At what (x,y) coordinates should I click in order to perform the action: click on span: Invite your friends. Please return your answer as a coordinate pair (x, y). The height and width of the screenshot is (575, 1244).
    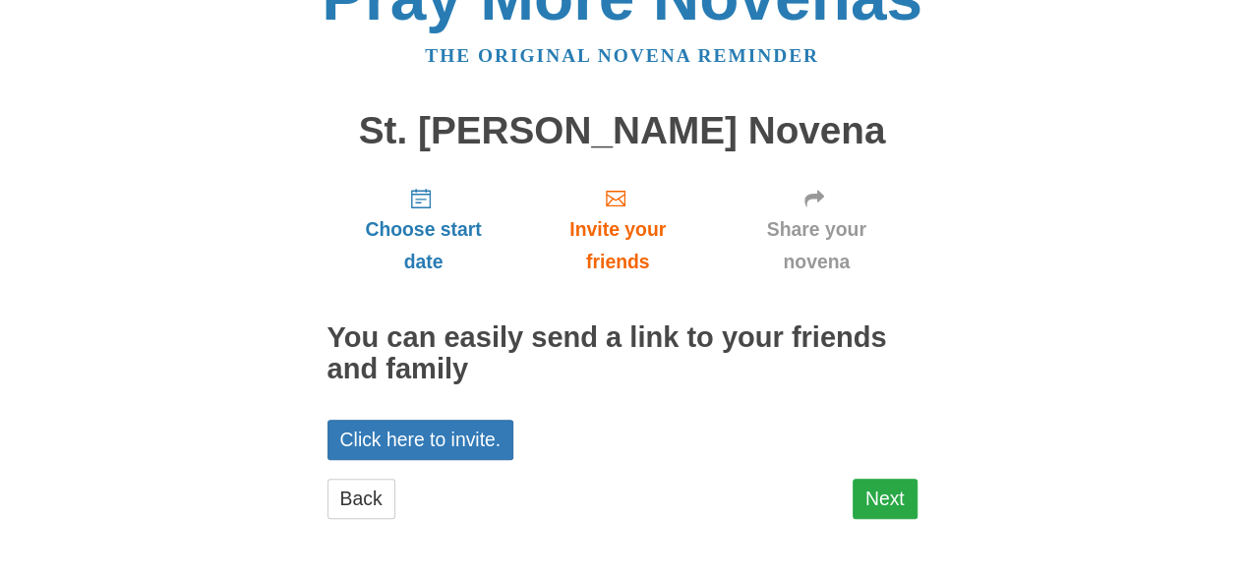
    Looking at the image, I should click on (617, 246).